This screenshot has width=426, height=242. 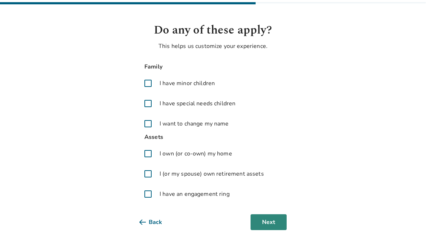 What do you see at coordinates (268, 222) in the screenshot?
I see `button: Next` at bounding box center [268, 222].